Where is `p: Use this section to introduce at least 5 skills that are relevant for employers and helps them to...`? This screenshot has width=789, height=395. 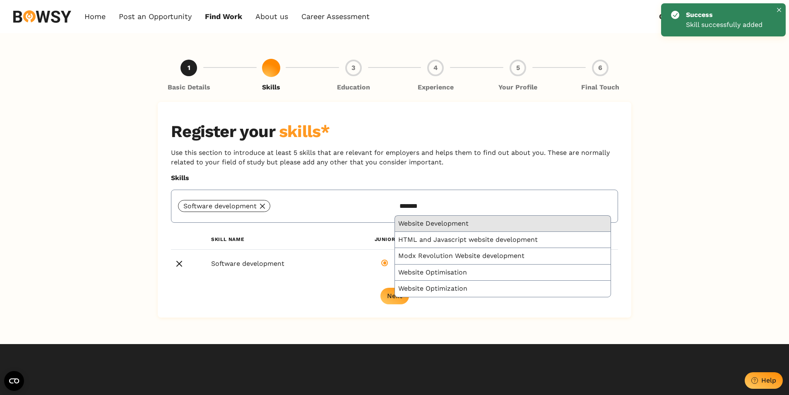 p: Use this section to introduce at least 5 skills that are relevant for employers and helps them to... is located at coordinates (394, 157).